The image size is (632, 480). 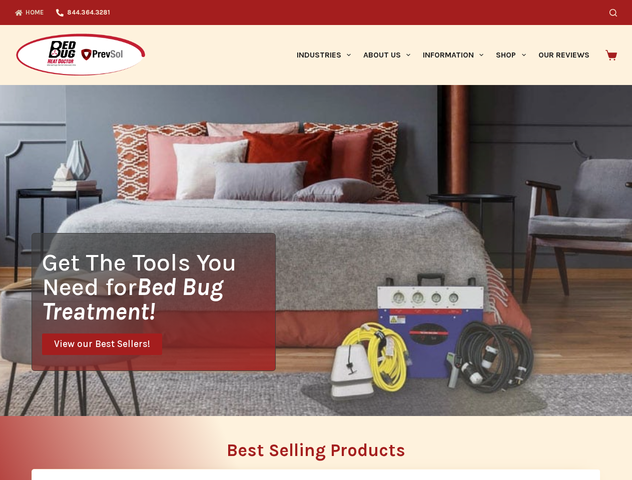 I want to click on h2: Best Selling Products, so click(x=316, y=450).